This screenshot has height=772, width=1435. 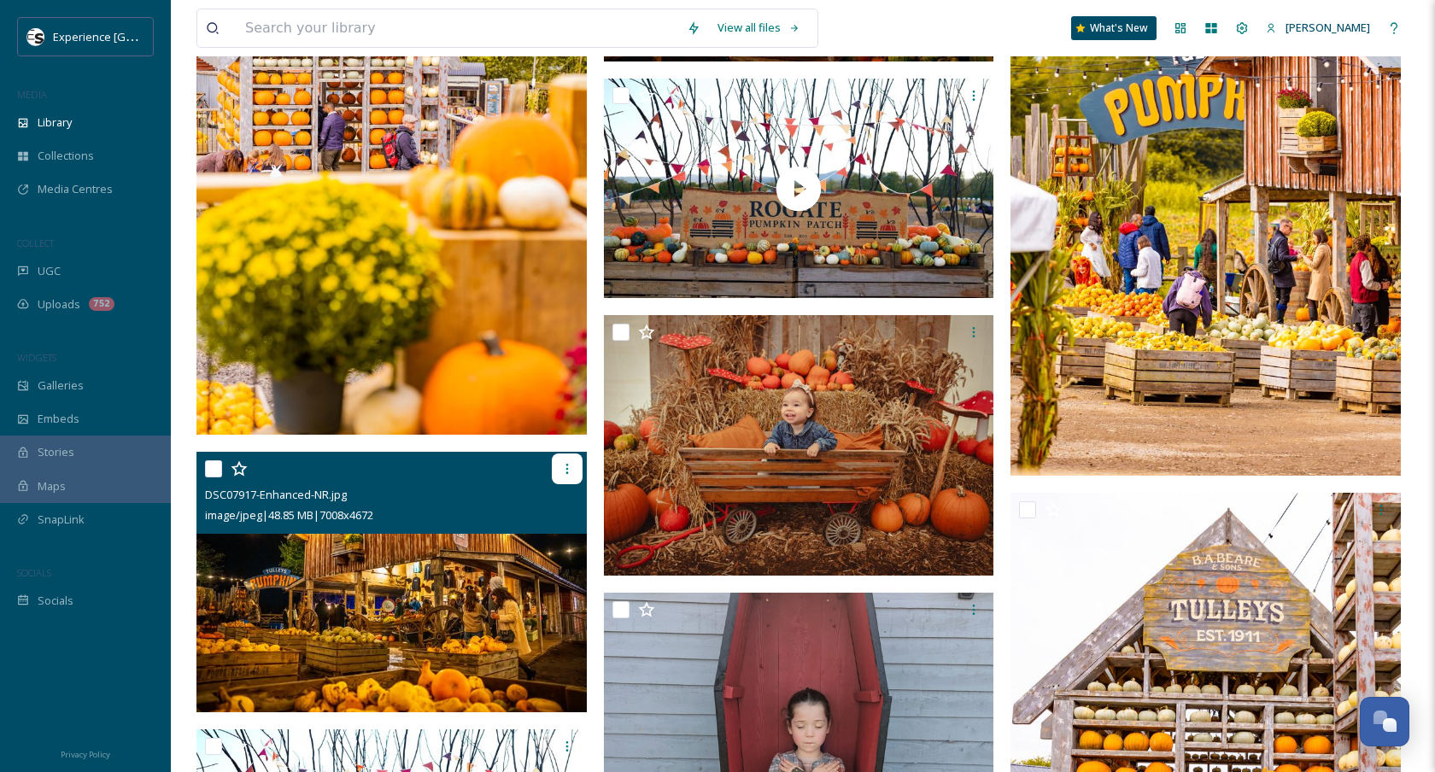 I want to click on input: Search your library, so click(x=457, y=28).